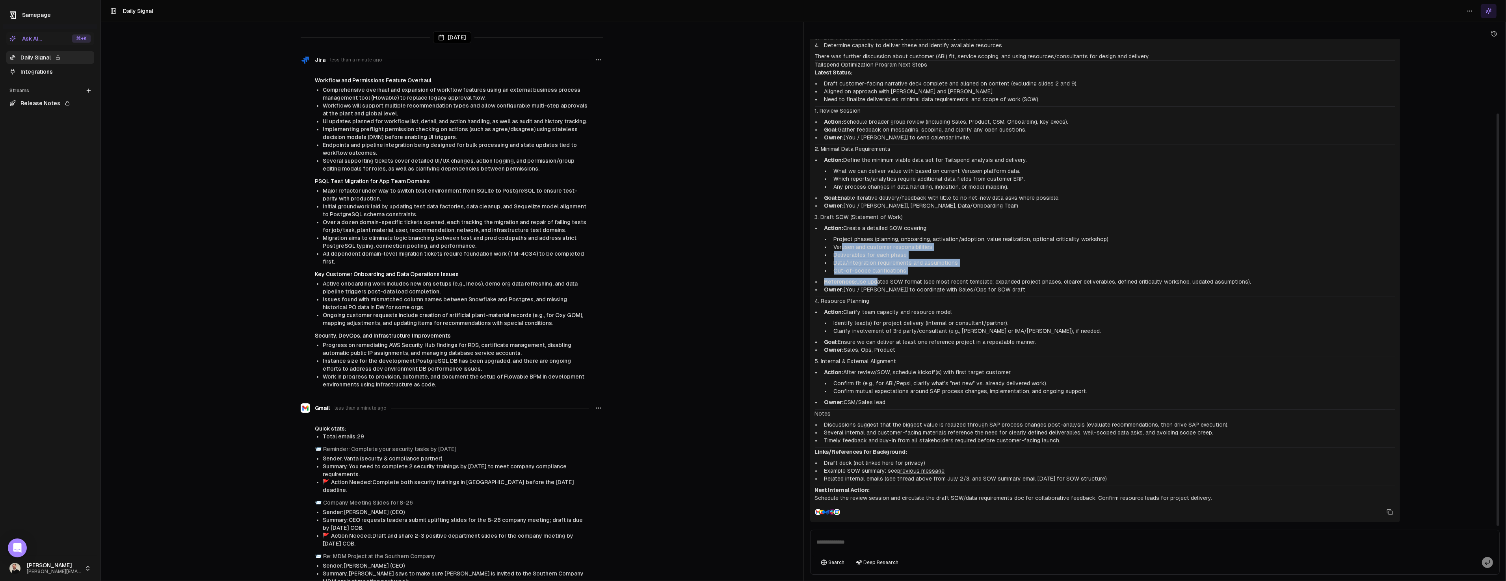  Describe the element at coordinates (1108, 122) in the screenshot. I see `li: Schedule broader group review (including Sales, Product, CSM, Onboarding, key execs).` at that location.